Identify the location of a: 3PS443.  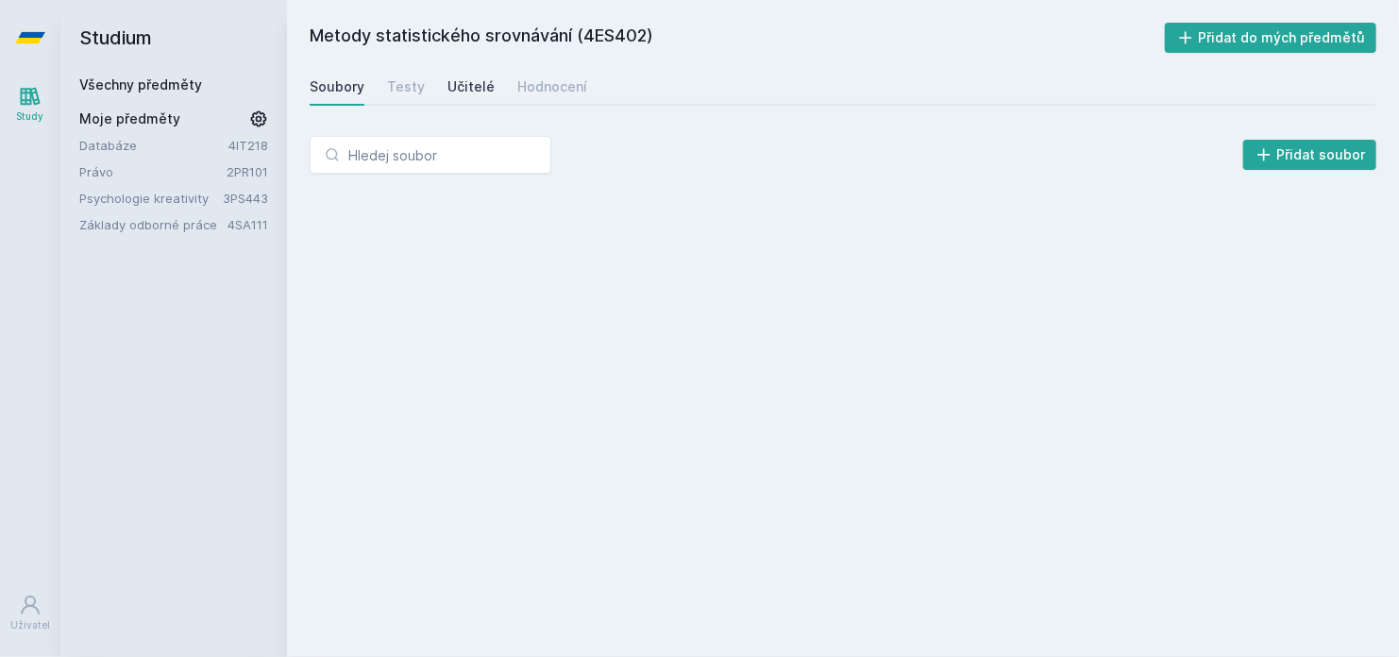
(245, 198).